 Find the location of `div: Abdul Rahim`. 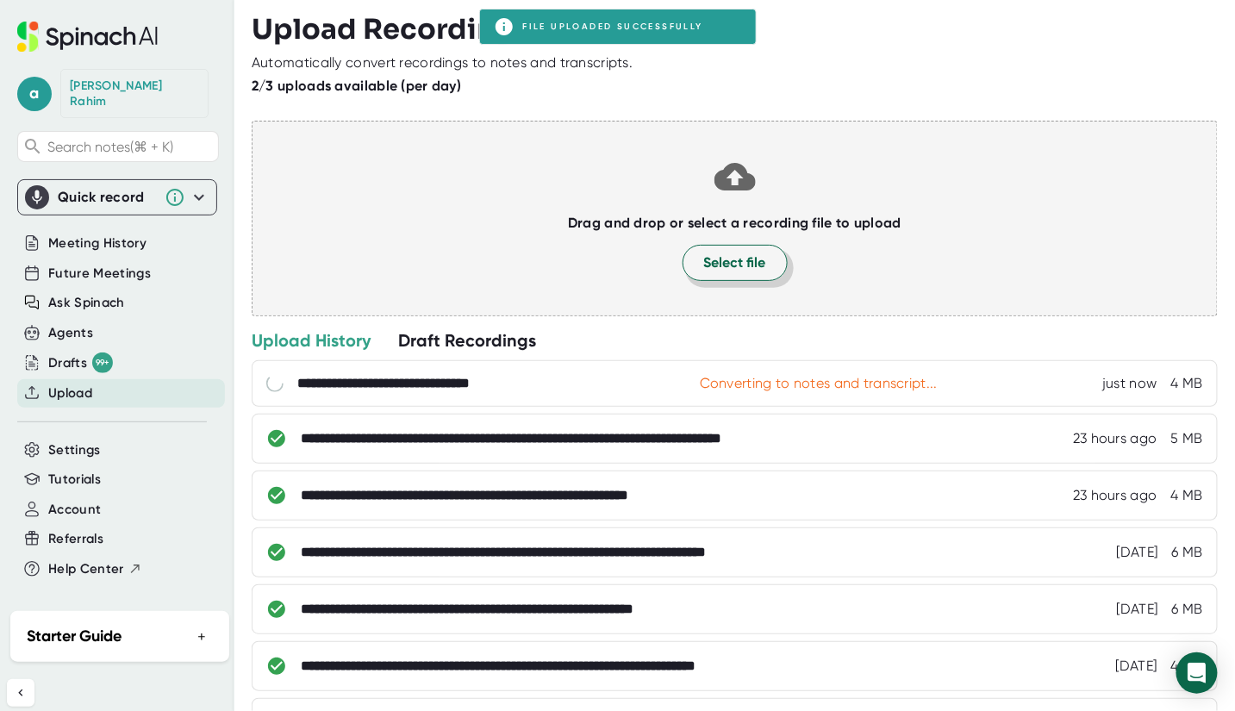

div: Abdul Rahim is located at coordinates (134, 93).